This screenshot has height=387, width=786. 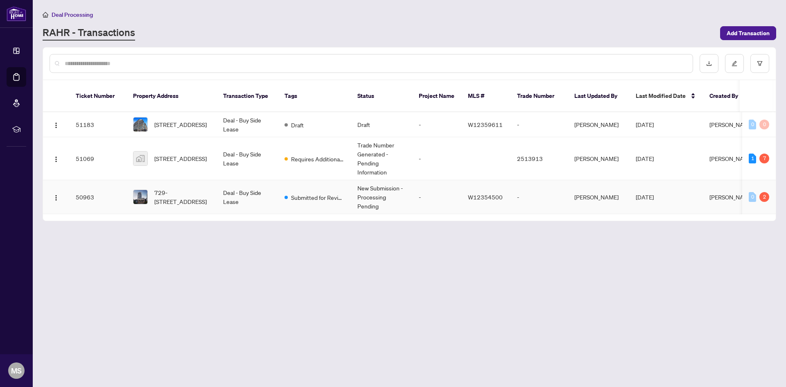 I want to click on button: edit, so click(x=735, y=63).